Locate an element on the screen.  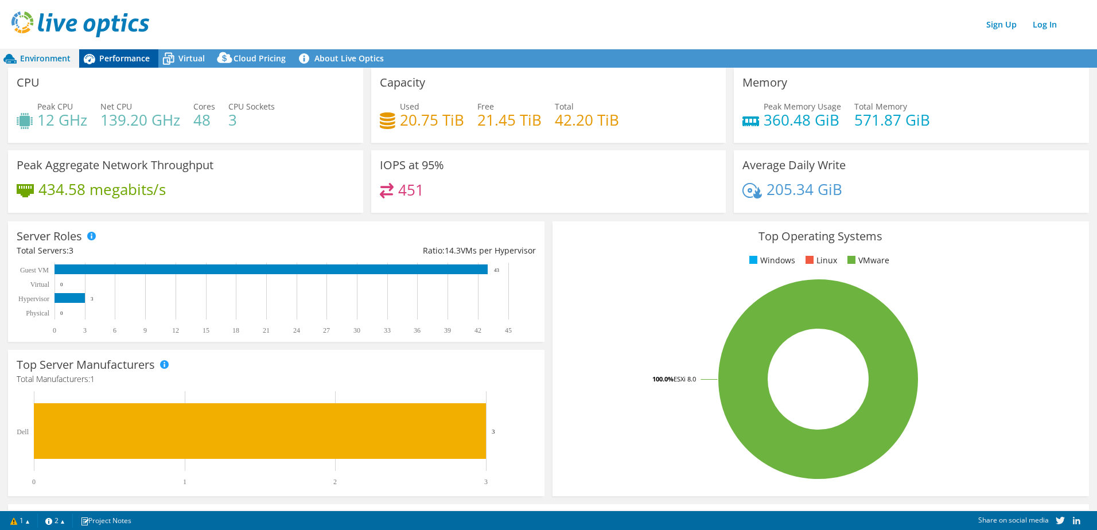
span: Peak Memory Usage is located at coordinates (802, 106).